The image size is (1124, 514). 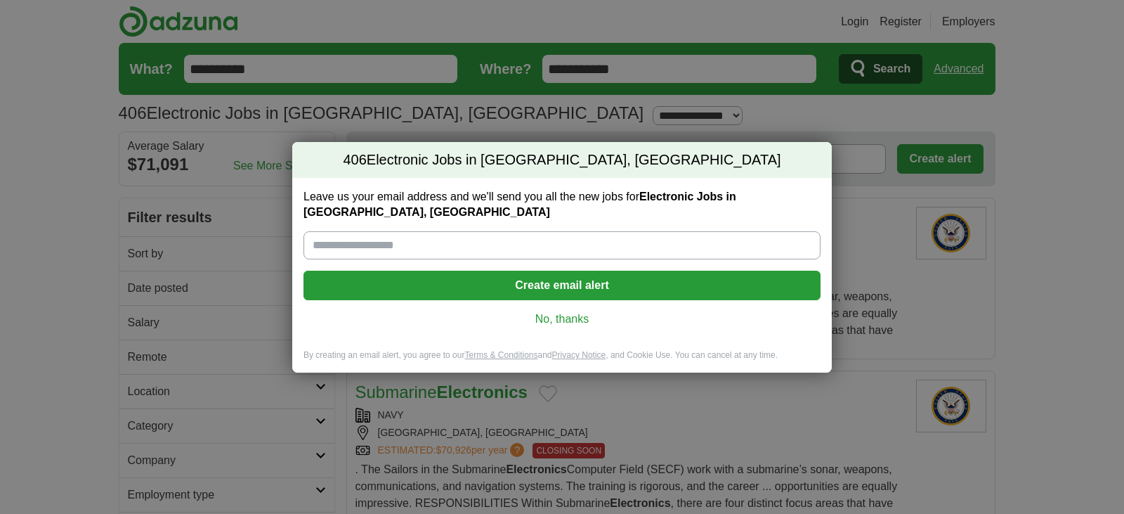 I want to click on a: No, thanks, so click(x=562, y=319).